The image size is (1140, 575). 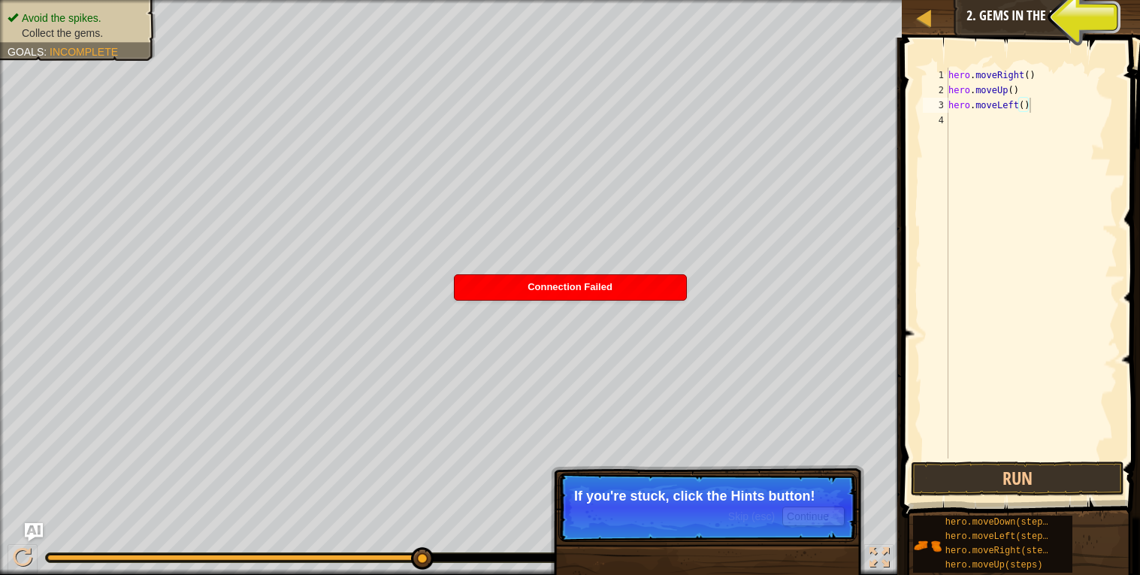 What do you see at coordinates (76, 18) in the screenshot?
I see `li: Avoid the spikes.` at bounding box center [76, 18].